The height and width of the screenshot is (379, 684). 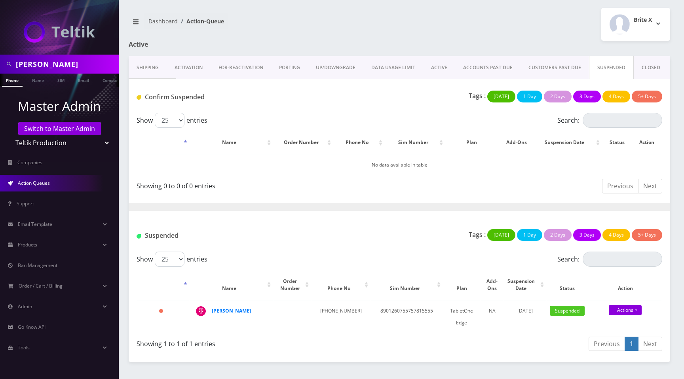 I want to click on a: Shipping, so click(x=148, y=68).